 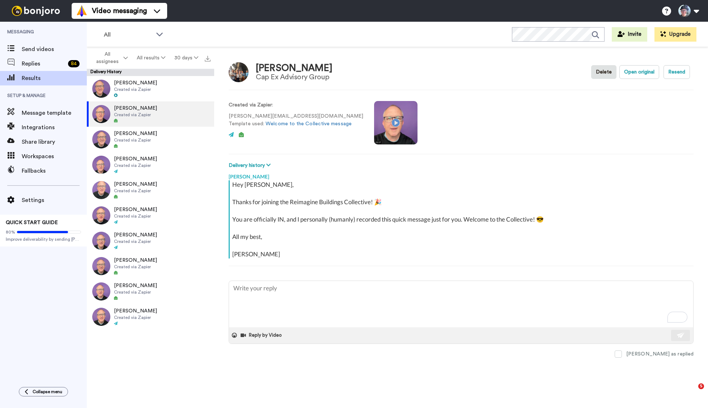 What do you see at coordinates (54, 200) in the screenshot?
I see `span: Settings` at bounding box center [54, 200].